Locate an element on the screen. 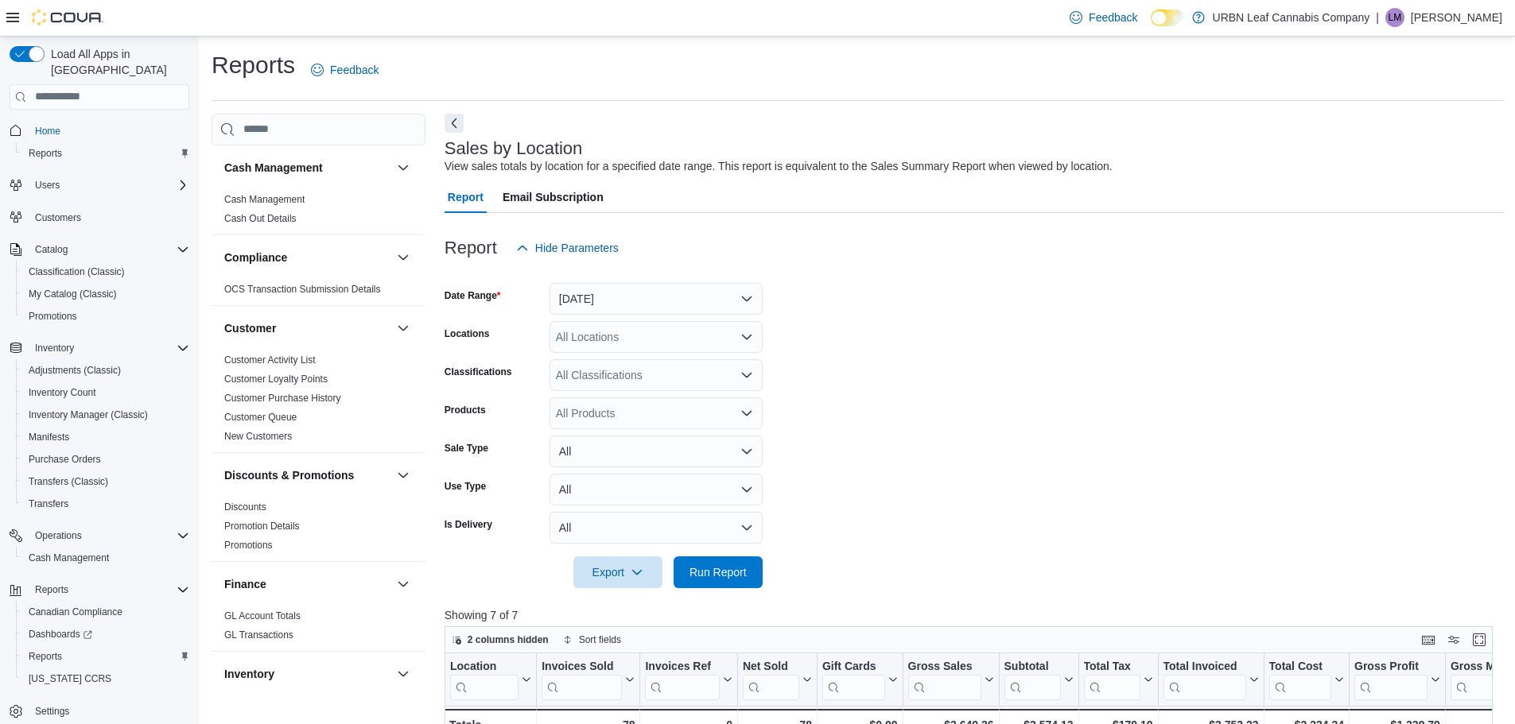  span: Settings is located at coordinates (109, 711).